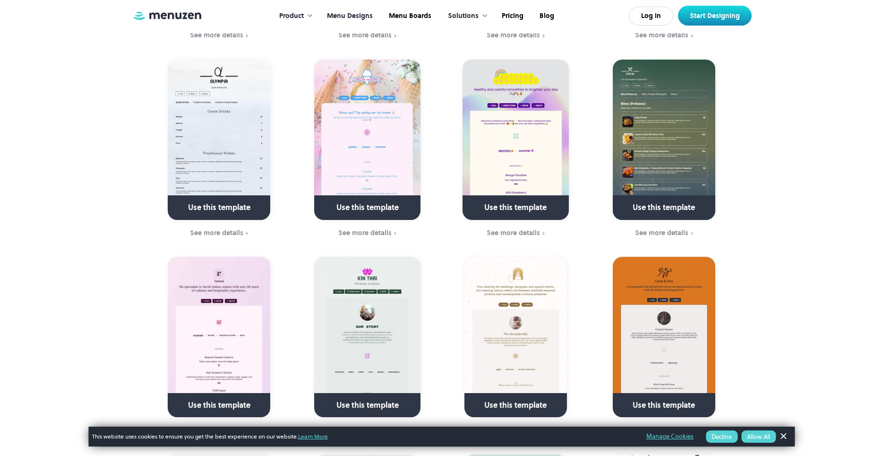 This screenshot has height=456, width=883. I want to click on a: Learn More, so click(313, 436).